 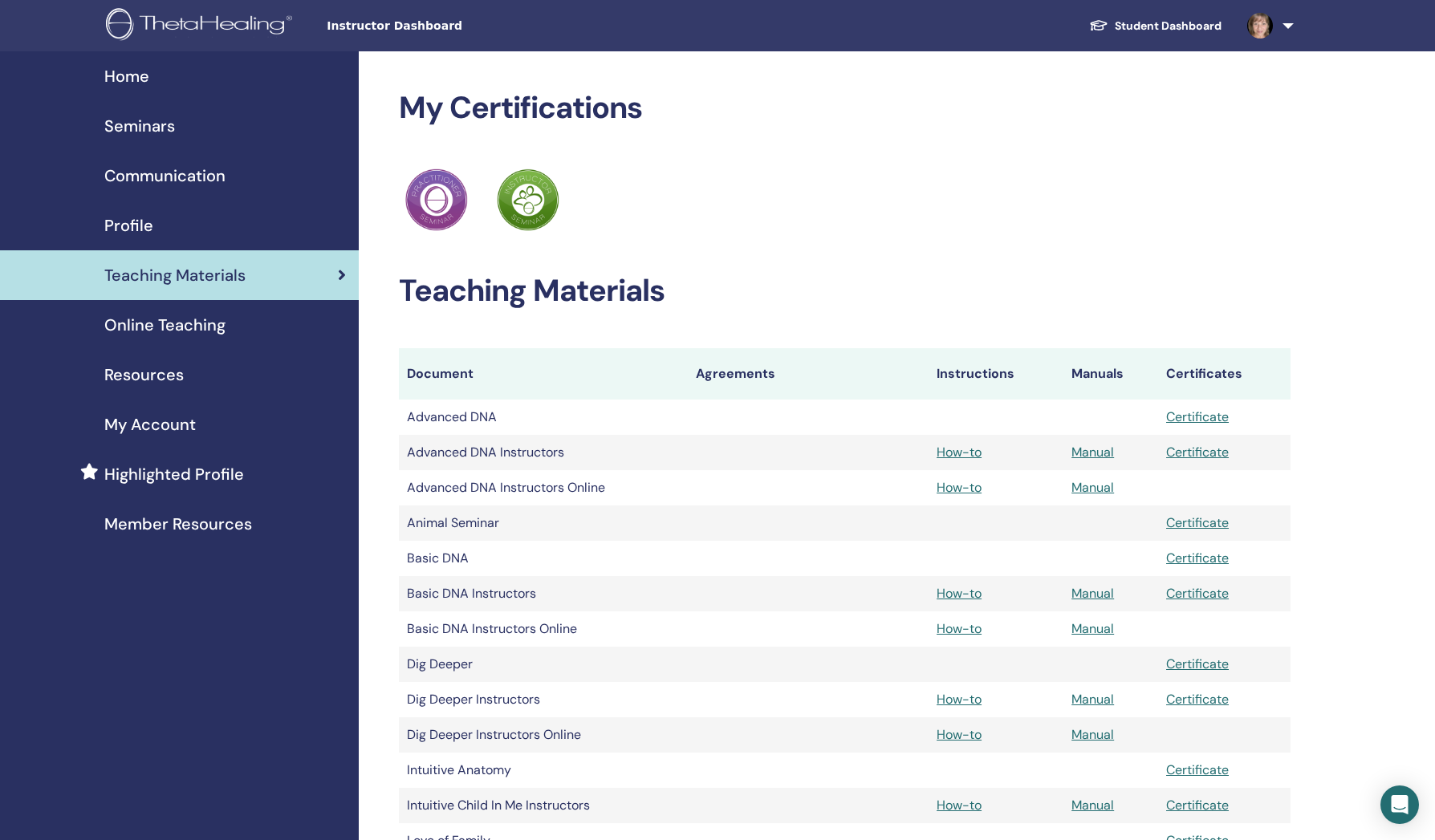 I want to click on span: Online Teaching, so click(x=165, y=325).